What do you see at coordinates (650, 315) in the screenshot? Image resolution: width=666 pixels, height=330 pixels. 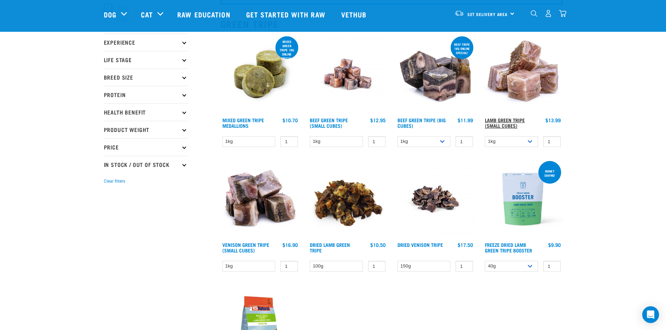 I see `div: Open Intercom Messenger` at bounding box center [650, 315].